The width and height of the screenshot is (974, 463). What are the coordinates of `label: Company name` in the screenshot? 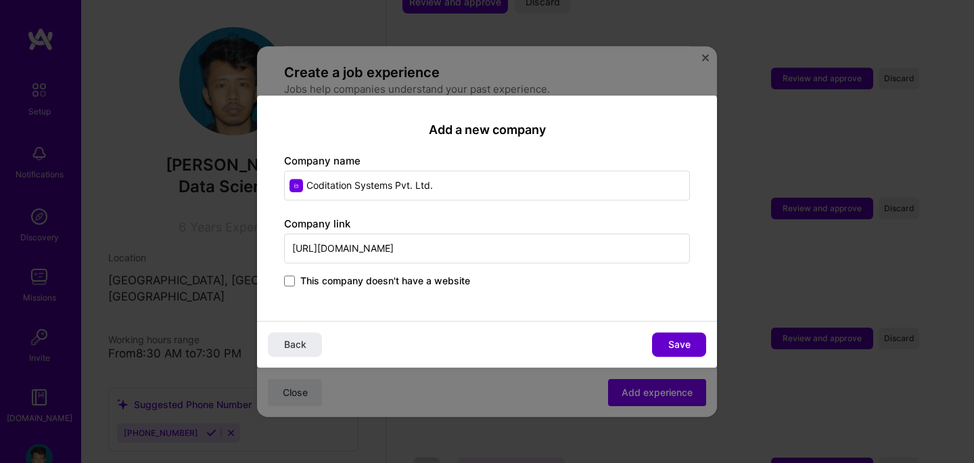 It's located at (322, 160).